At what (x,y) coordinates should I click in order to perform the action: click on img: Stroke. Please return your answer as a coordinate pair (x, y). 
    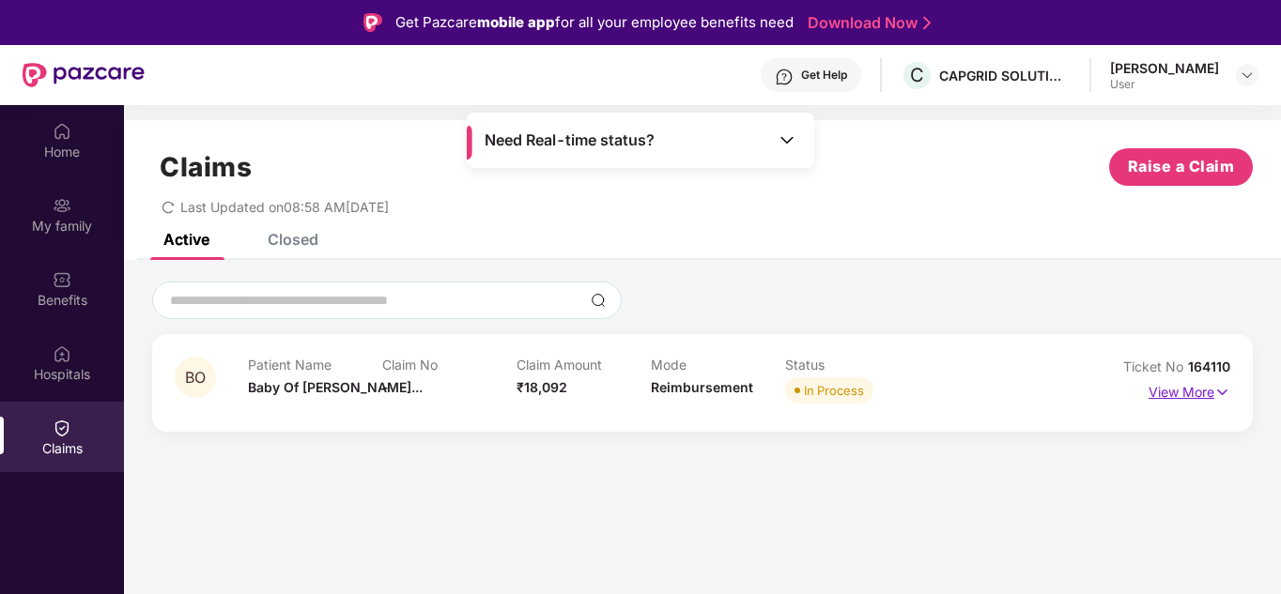
    Looking at the image, I should click on (927, 23).